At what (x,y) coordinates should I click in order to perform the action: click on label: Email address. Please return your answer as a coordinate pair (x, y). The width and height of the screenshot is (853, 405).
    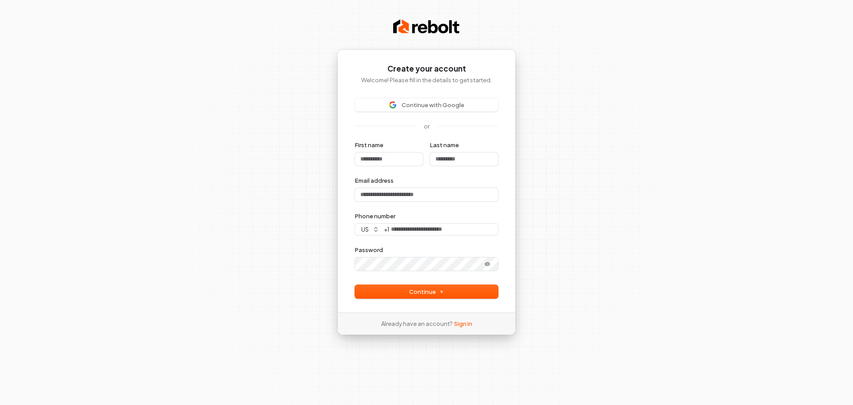
    Looking at the image, I should click on (374, 180).